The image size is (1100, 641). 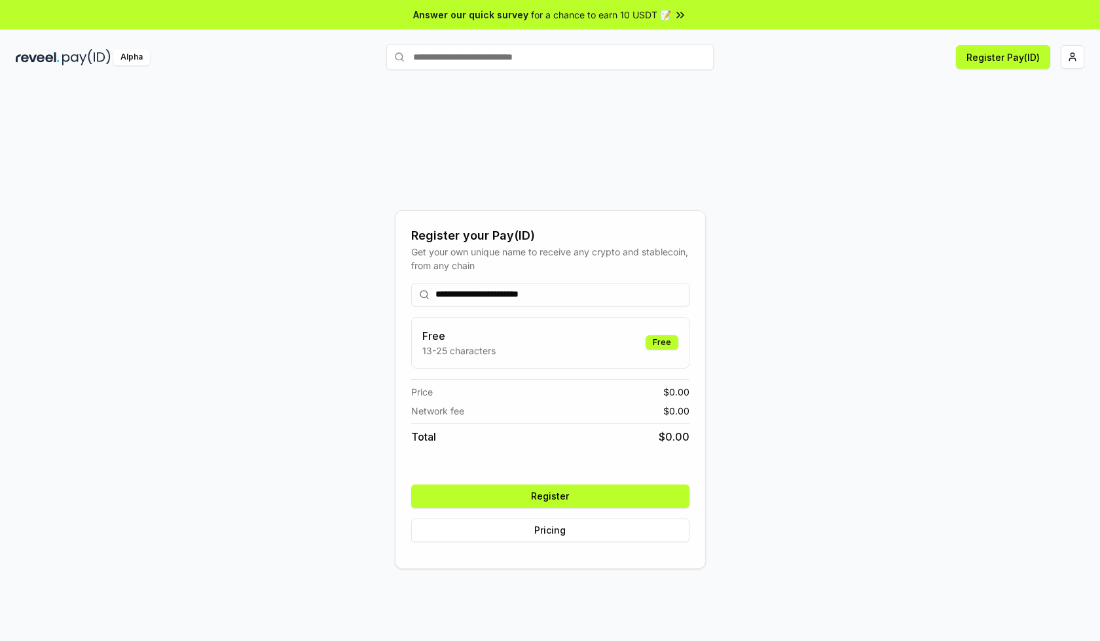 What do you see at coordinates (601, 14) in the screenshot?
I see `span: for a chance to earn 10 USDT 📝` at bounding box center [601, 14].